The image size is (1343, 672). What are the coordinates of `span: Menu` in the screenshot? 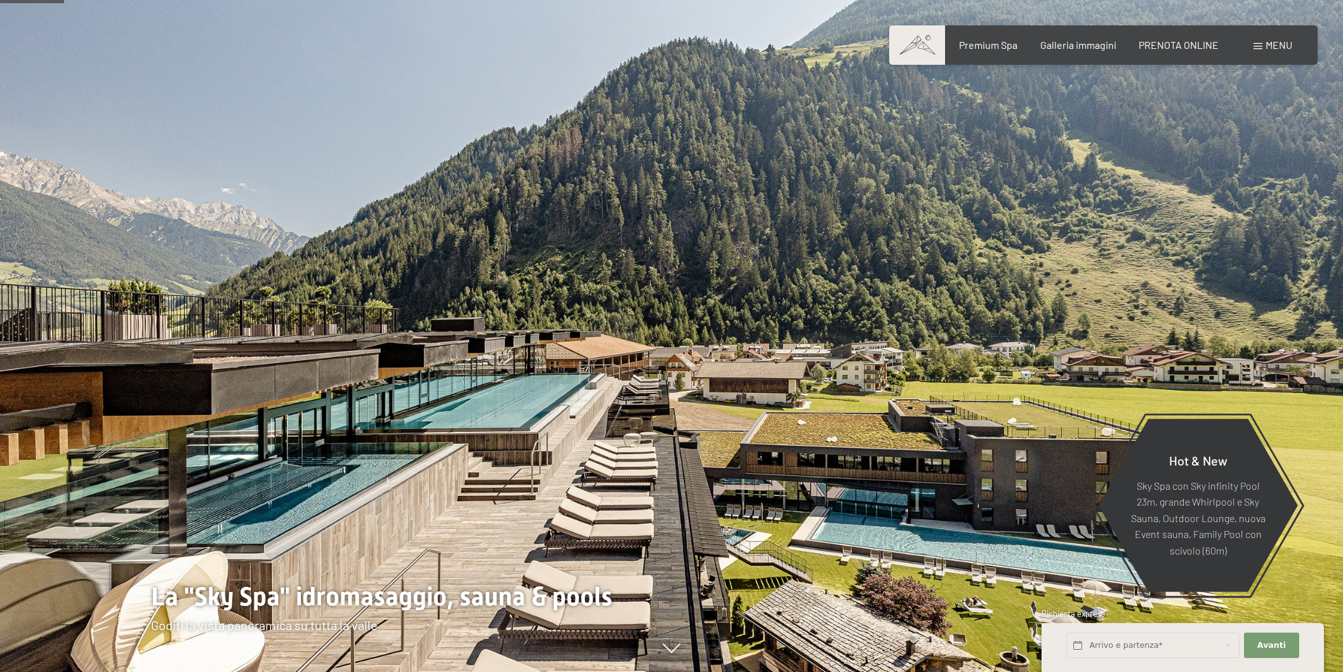 It's located at (1279, 44).